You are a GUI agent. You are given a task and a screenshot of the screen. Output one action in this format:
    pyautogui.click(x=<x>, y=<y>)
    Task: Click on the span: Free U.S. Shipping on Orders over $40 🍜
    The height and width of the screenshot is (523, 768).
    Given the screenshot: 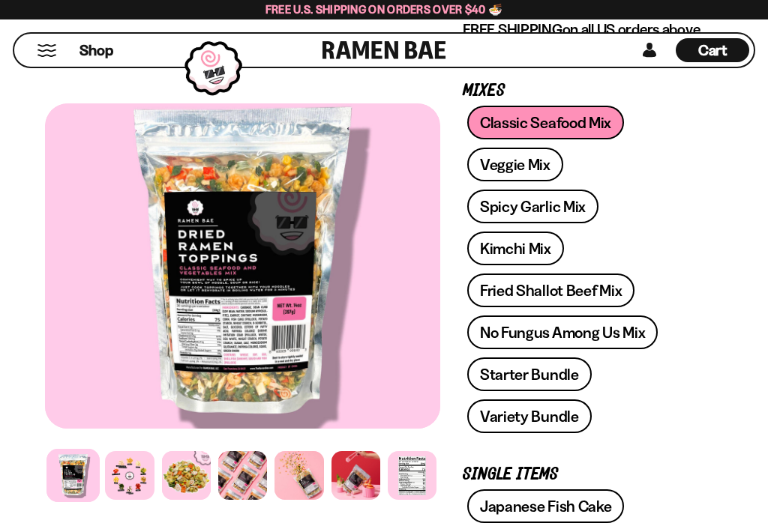 What is the action you would take?
    pyautogui.click(x=384, y=9)
    